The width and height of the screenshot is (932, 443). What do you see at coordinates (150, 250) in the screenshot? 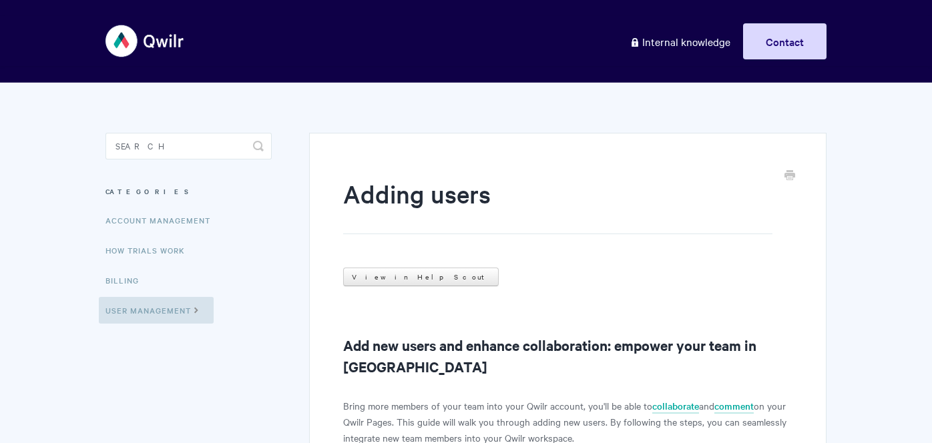
I see `a: How Trials Work` at bounding box center [150, 250].